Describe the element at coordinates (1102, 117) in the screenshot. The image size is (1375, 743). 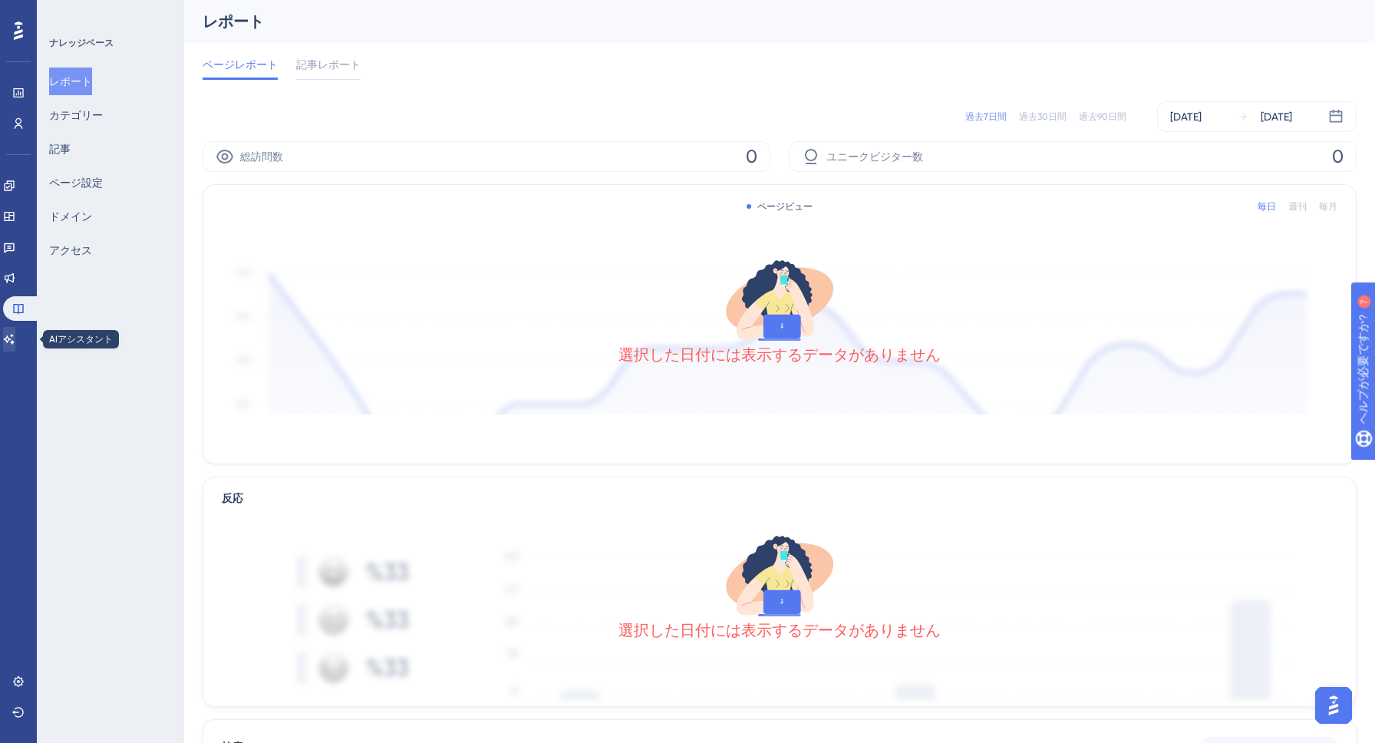
I see `font: 過去90日間` at that location.